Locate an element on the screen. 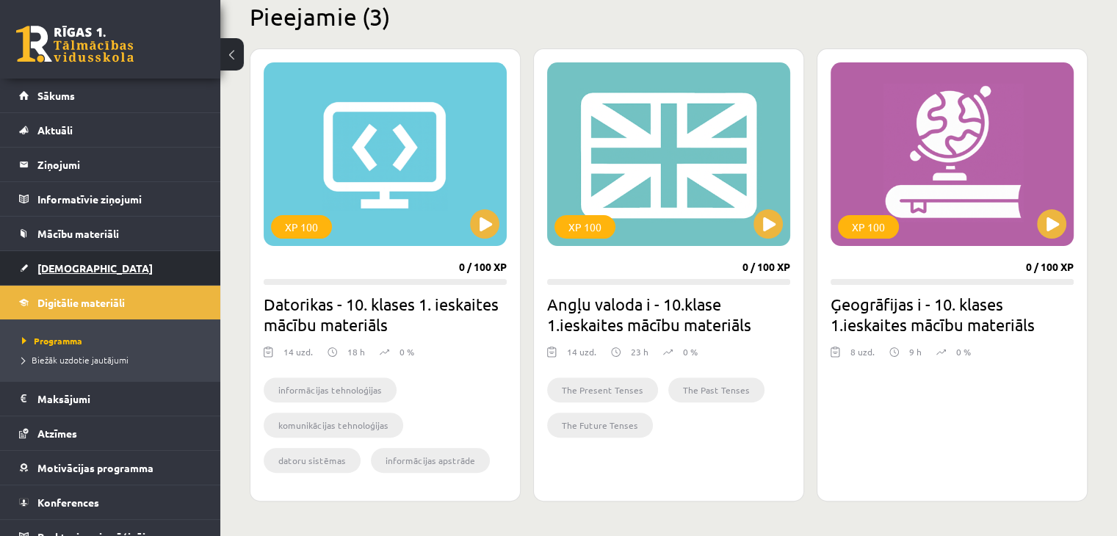 The height and width of the screenshot is (536, 1117). p: 18 h is located at coordinates (356, 352).